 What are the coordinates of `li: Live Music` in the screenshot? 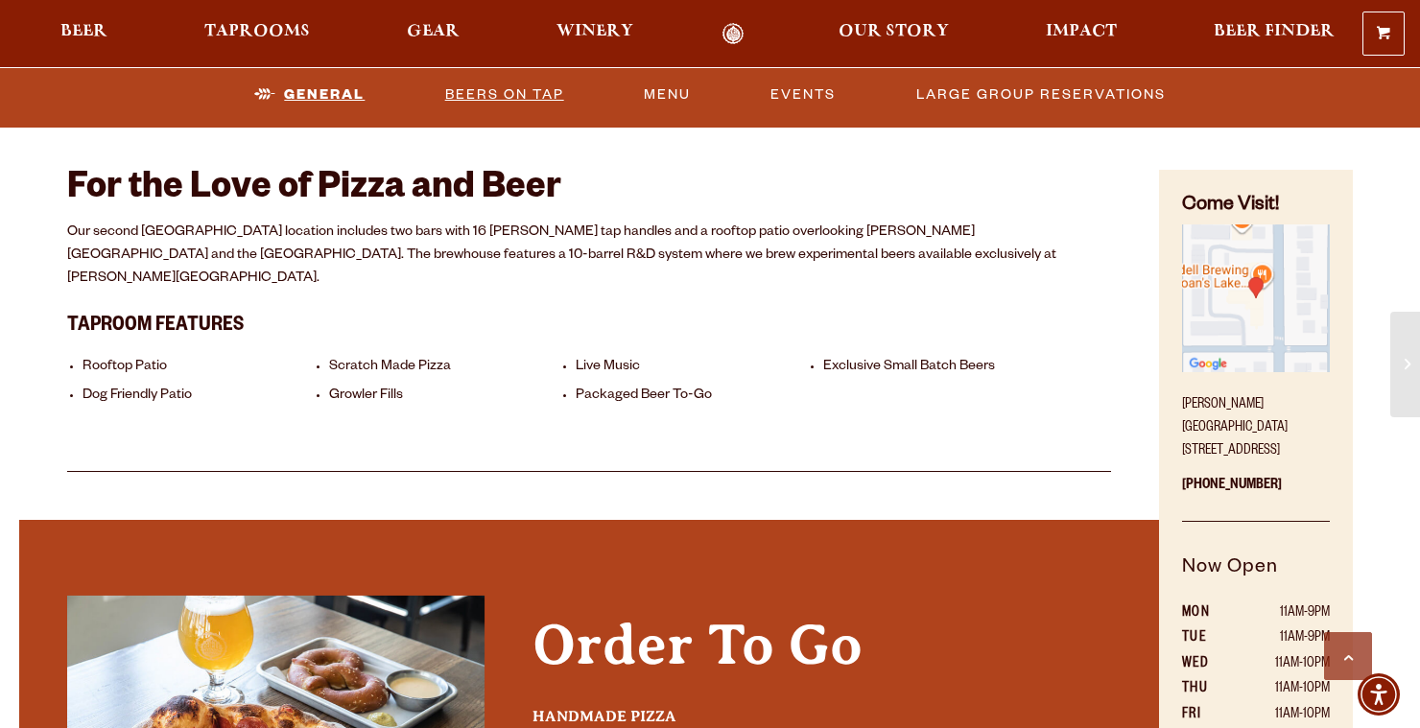 It's located at (694, 367).